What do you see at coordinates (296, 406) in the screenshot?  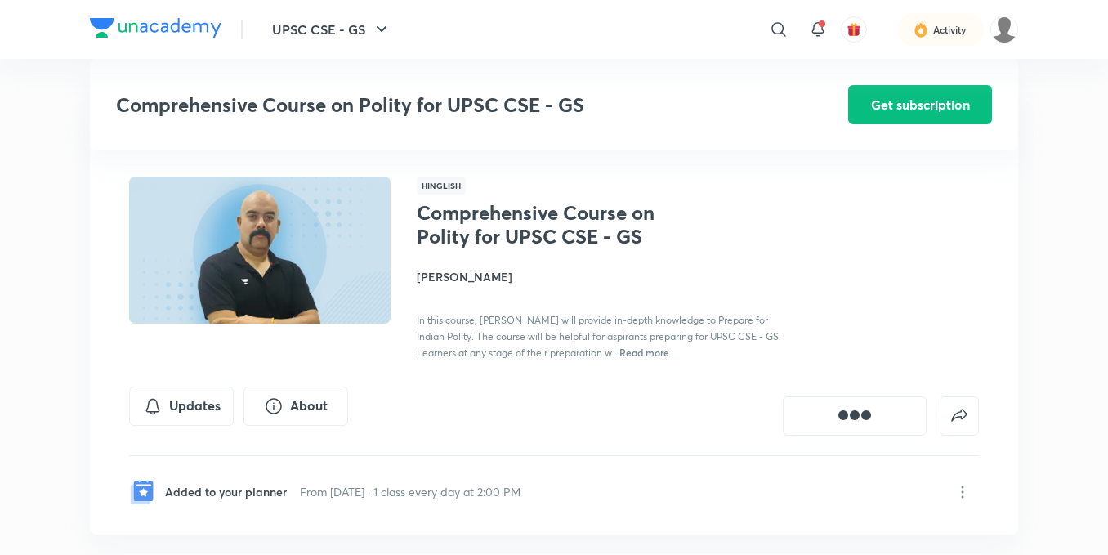 I see `button: About` at bounding box center [296, 406].